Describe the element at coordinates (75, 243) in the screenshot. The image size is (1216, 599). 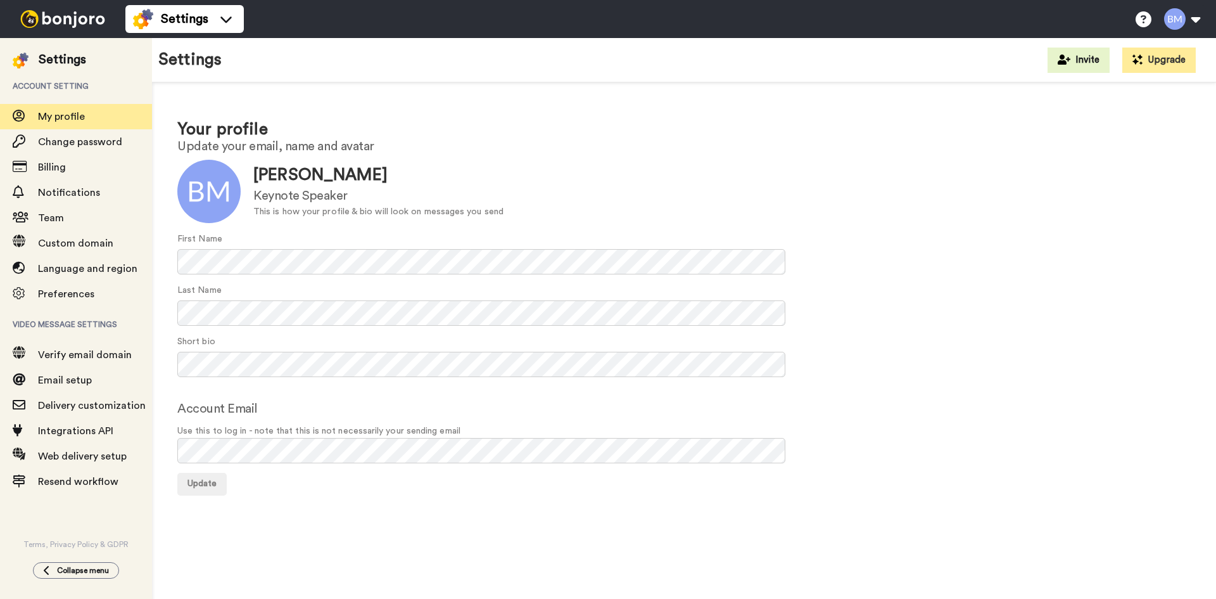
I see `span: Custom domain` at that location.